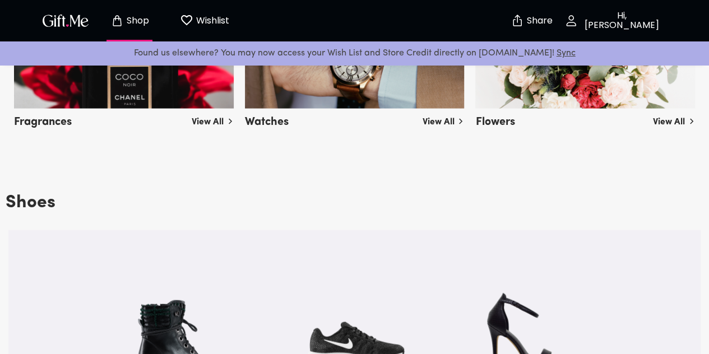  Describe the element at coordinates (532, 21) in the screenshot. I see `button: Share` at that location.